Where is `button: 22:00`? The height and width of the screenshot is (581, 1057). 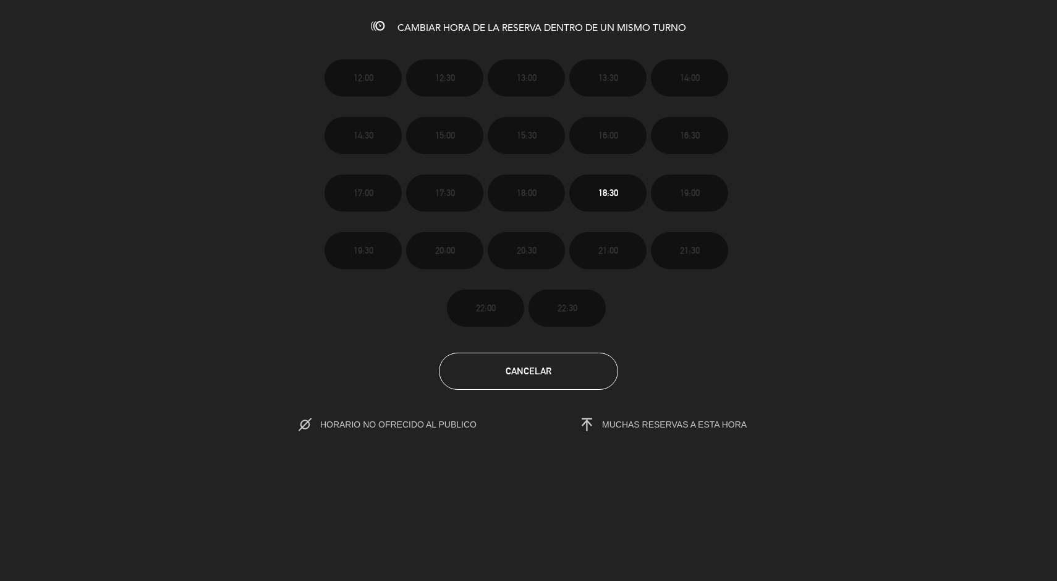 button: 22:00 is located at coordinates (485, 308).